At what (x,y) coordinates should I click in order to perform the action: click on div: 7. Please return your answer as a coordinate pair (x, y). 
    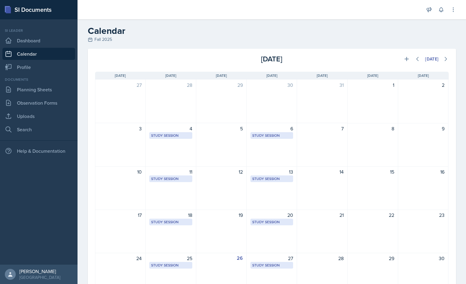
    Looking at the image, I should click on (322, 129).